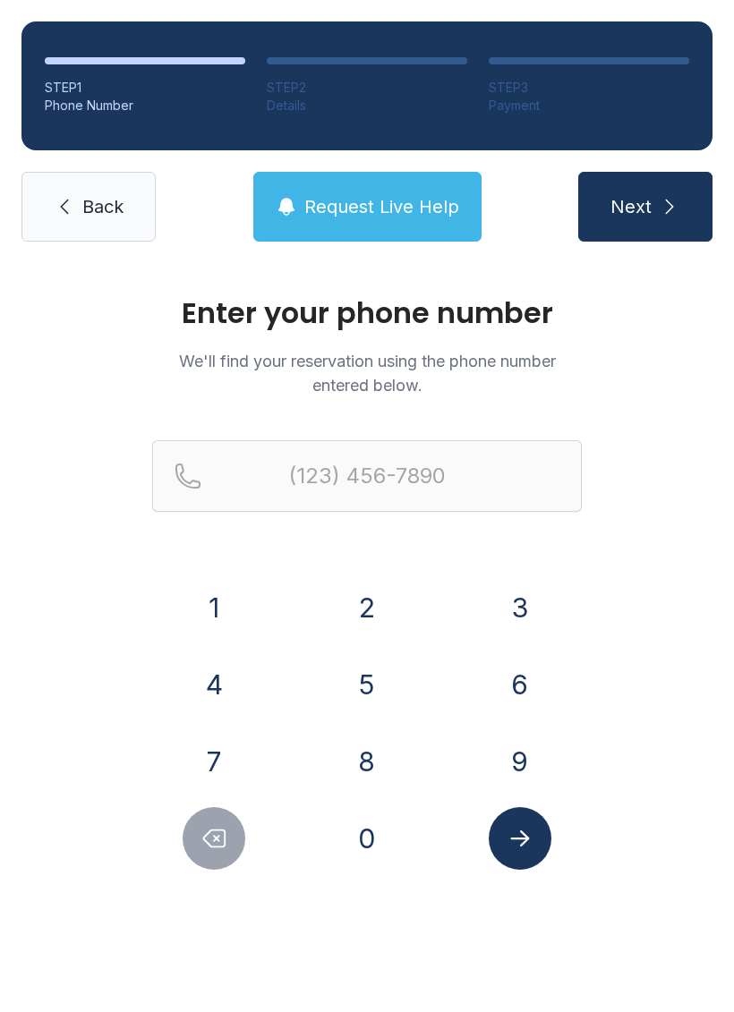 The height and width of the screenshot is (1012, 734). What do you see at coordinates (214, 762) in the screenshot?
I see `button: 7` at bounding box center [214, 762].